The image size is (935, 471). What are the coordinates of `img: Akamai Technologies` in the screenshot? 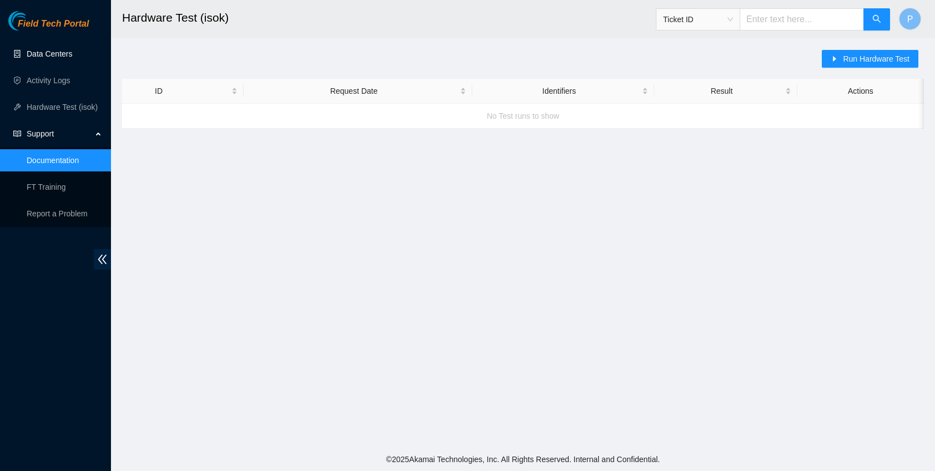 It's located at (32, 21).